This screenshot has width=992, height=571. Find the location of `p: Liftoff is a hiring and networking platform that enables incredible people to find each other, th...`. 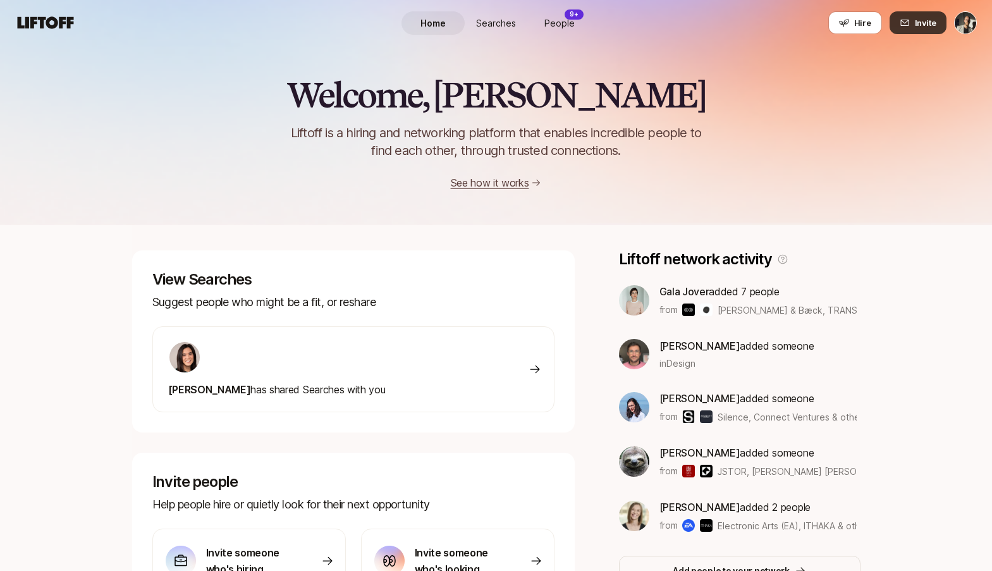

p: Liftoff is a hiring and networking platform that enables incredible people to find each other, th... is located at coordinates (496, 142).